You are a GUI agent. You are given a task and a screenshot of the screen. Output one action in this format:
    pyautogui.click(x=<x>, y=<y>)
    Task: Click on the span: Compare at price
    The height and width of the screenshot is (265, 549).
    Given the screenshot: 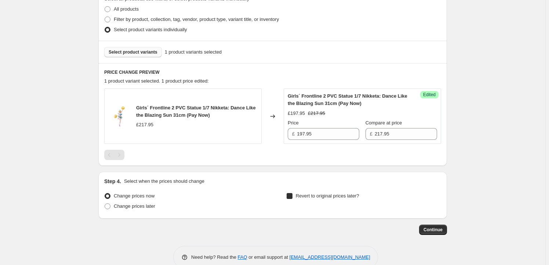 What is the action you would take?
    pyautogui.click(x=384, y=122)
    